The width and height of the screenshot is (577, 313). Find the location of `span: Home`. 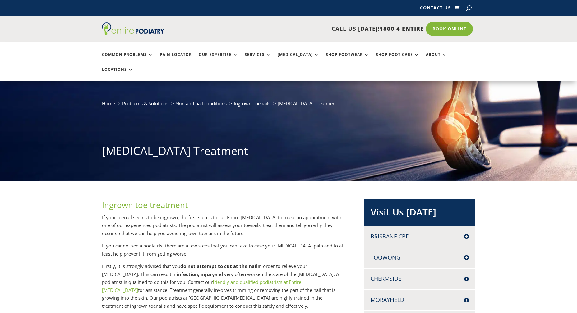

span: Home is located at coordinates (108, 103).